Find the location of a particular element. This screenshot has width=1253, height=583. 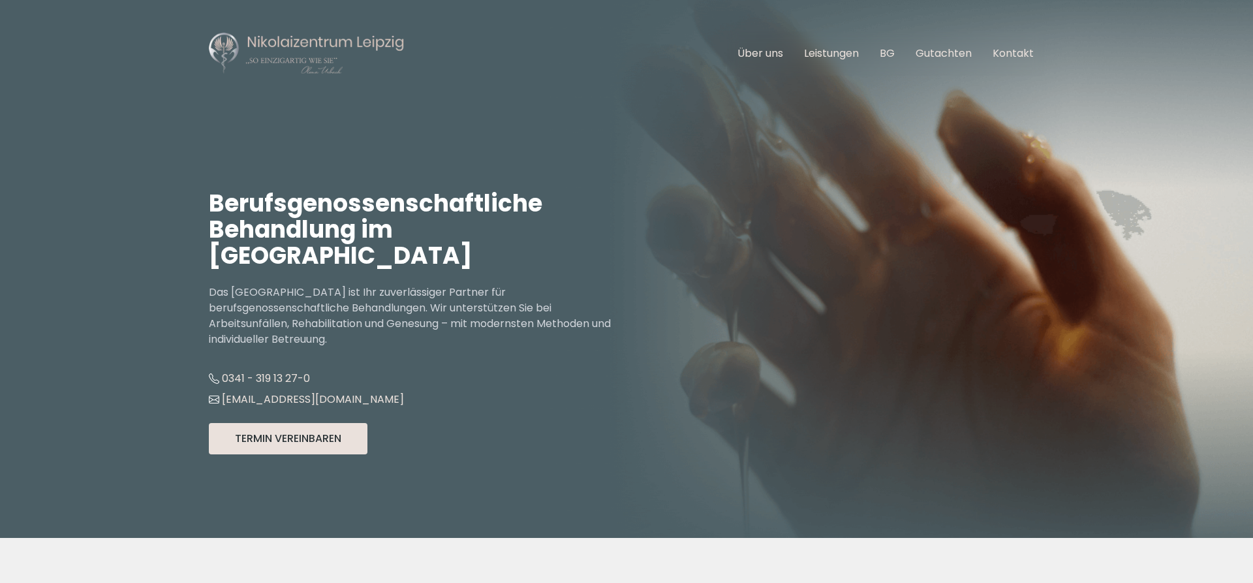

a: 0341 - 319 13 27-0 is located at coordinates (259, 378).